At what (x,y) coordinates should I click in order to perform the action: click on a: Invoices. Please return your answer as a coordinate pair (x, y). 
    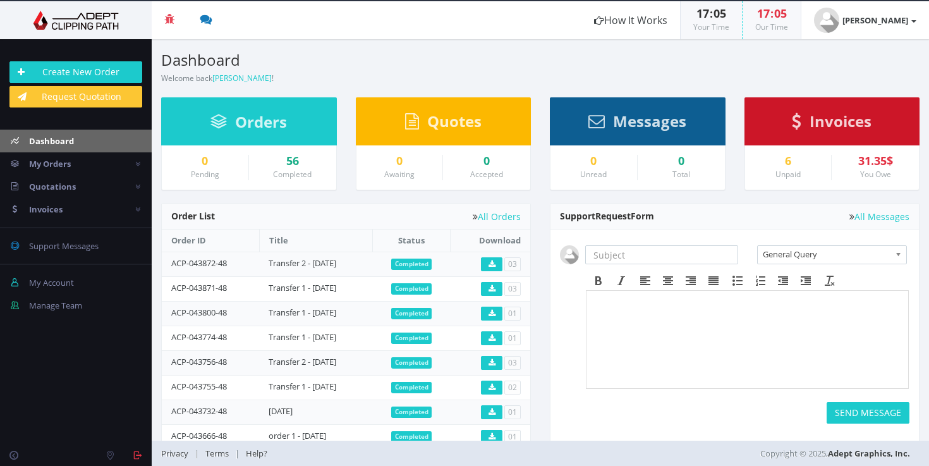
    Looking at the image, I should click on (832, 124).